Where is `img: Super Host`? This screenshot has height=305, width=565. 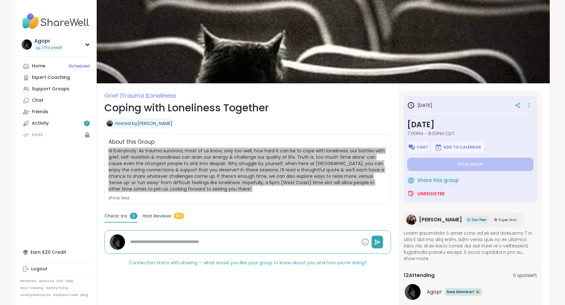
img: Super Host is located at coordinates (495, 220).